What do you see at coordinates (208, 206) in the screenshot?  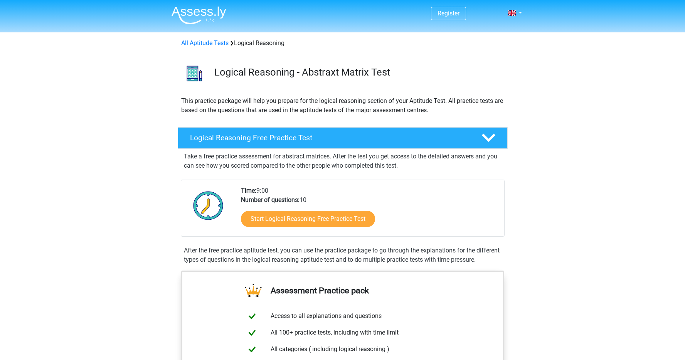 I see `img: Clock` at bounding box center [208, 206].